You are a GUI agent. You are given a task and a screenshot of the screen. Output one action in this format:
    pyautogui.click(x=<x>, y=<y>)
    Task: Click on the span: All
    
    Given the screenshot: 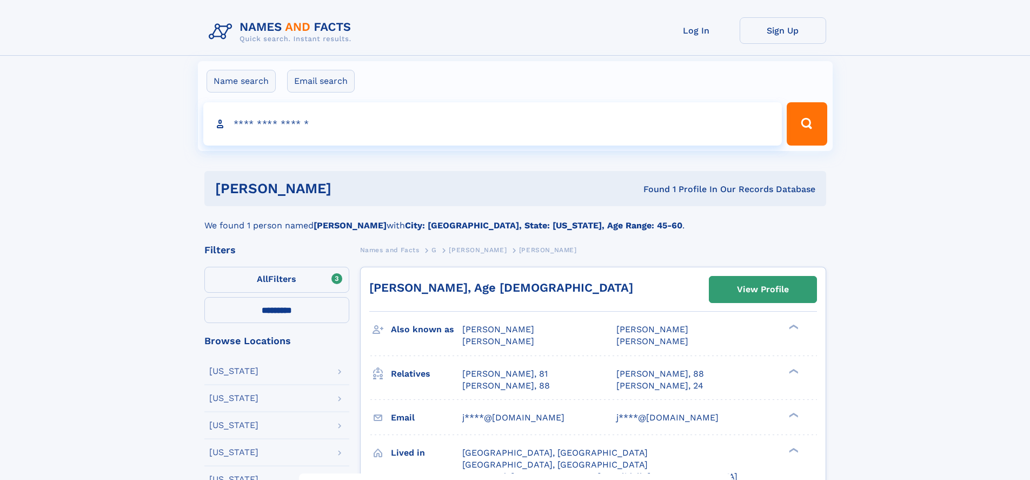 What is the action you would take?
    pyautogui.click(x=262, y=279)
    